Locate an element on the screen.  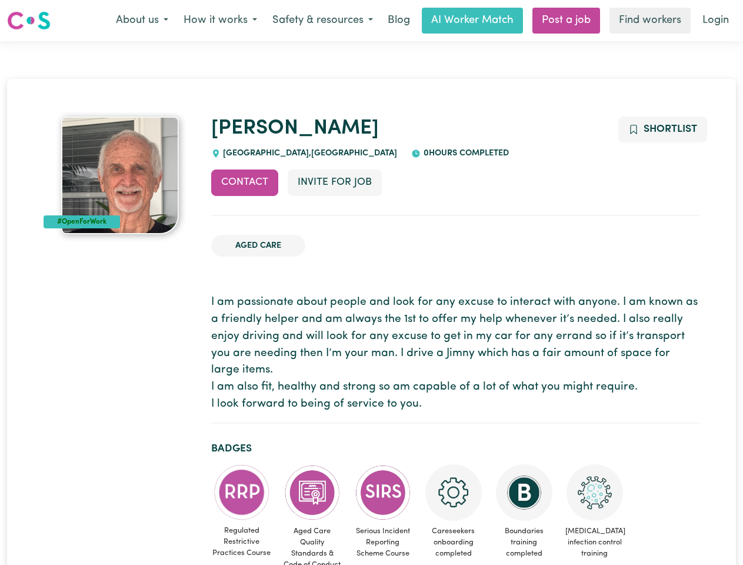
button: Invite for Job is located at coordinates (335, 182).